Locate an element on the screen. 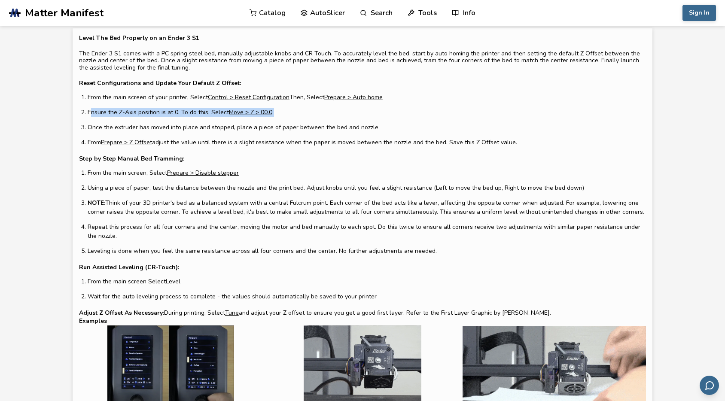 This screenshot has height=401, width=725. li: From the main screen Select is located at coordinates (367, 281).